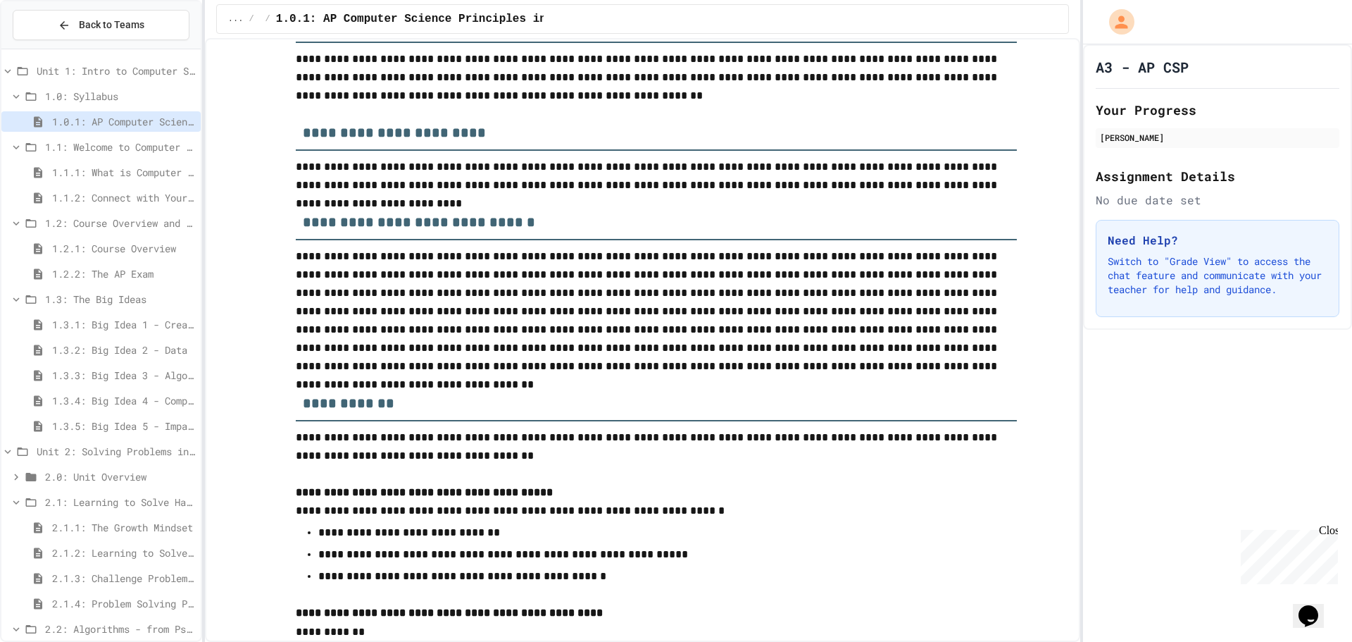 The image size is (1352, 642). I want to click on span: 1.2.2: The AP Exam, so click(123, 273).